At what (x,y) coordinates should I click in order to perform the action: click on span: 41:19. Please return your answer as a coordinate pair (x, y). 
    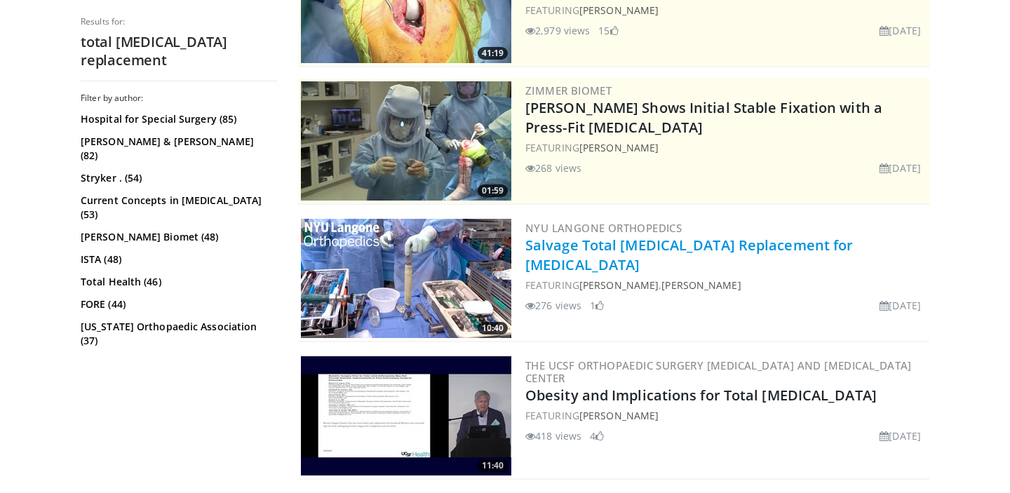
    Looking at the image, I should click on (493, 53).